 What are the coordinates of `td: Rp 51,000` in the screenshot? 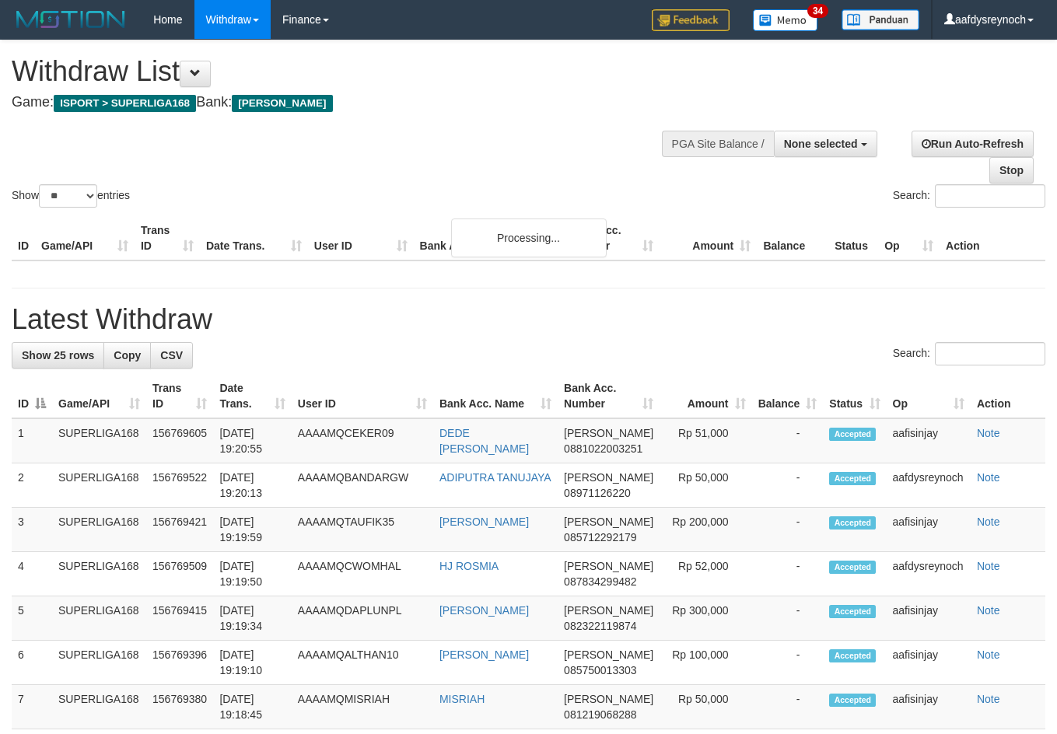 It's located at (705, 441).